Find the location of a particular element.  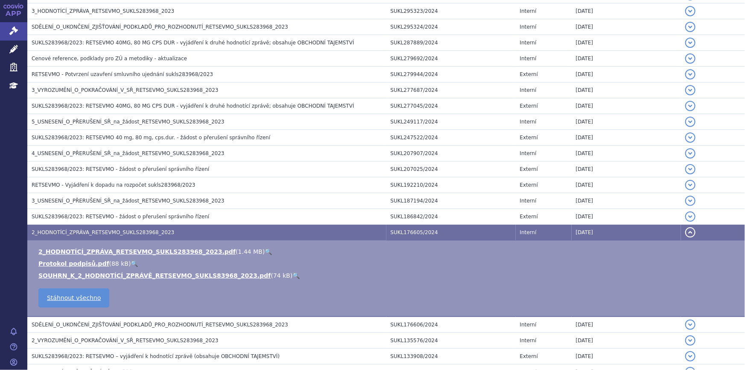

td: SUKL176606/2024 is located at coordinates (451, 325).